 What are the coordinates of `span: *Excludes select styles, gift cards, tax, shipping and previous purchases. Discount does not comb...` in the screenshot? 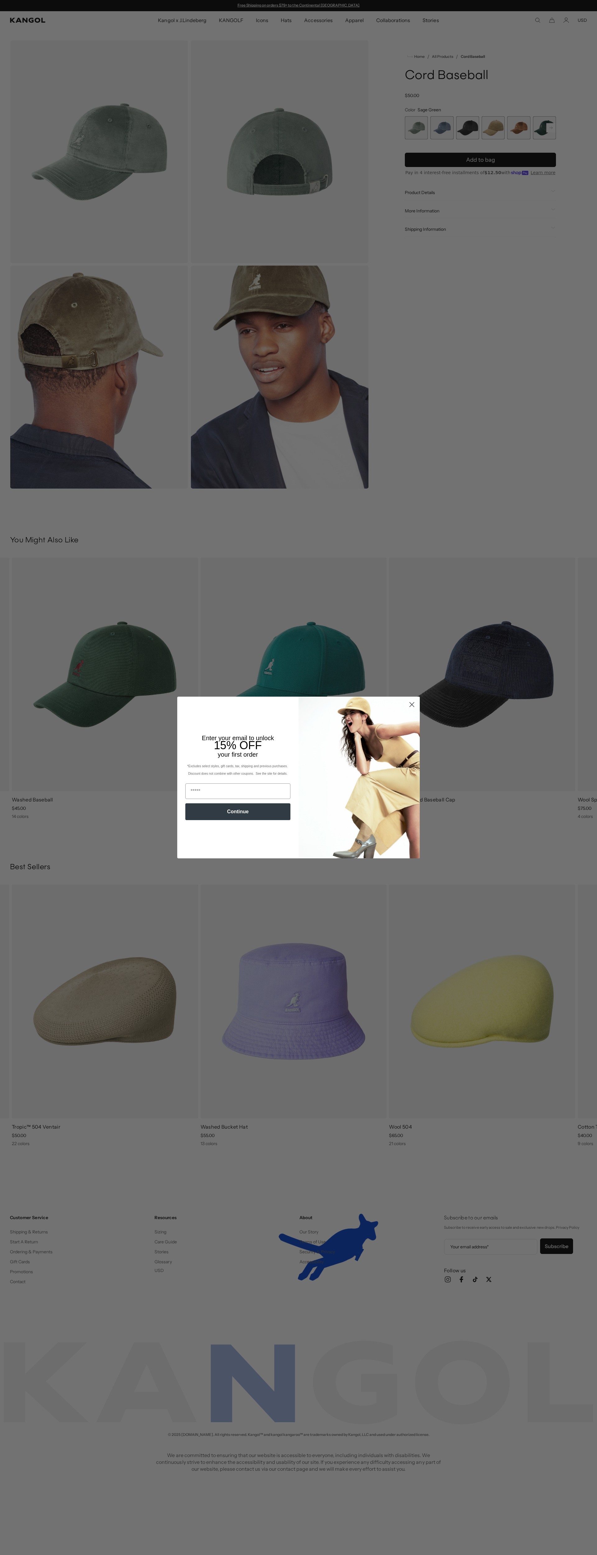 It's located at (238, 770).